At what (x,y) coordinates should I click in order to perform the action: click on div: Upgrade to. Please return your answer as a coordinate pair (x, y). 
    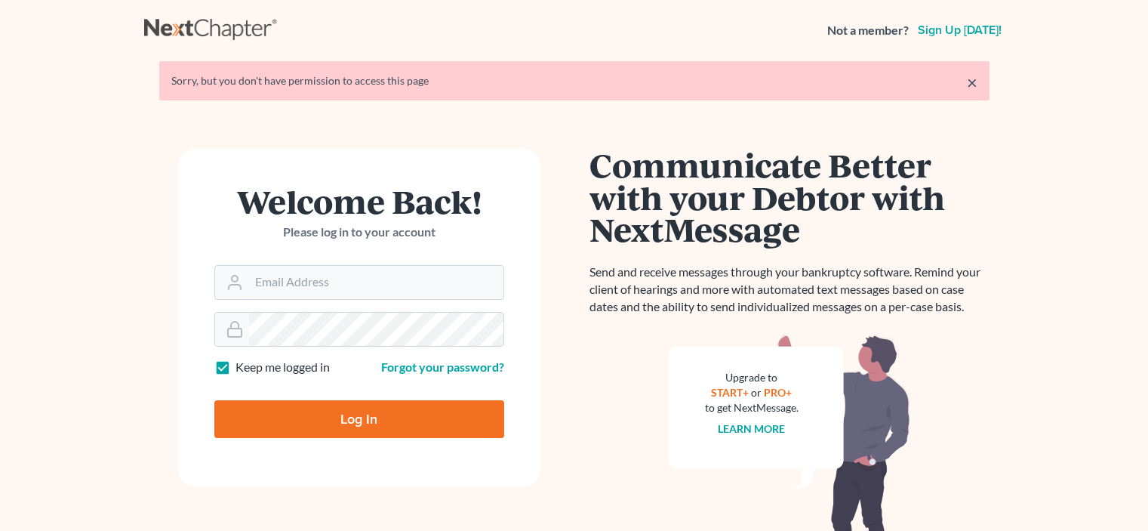
    Looking at the image, I should click on (752, 377).